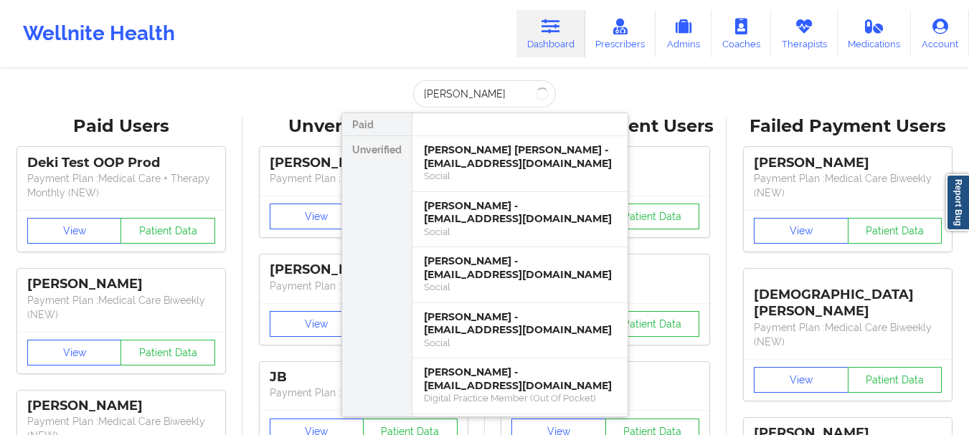 This screenshot has height=435, width=969. I want to click on a: Account, so click(940, 34).